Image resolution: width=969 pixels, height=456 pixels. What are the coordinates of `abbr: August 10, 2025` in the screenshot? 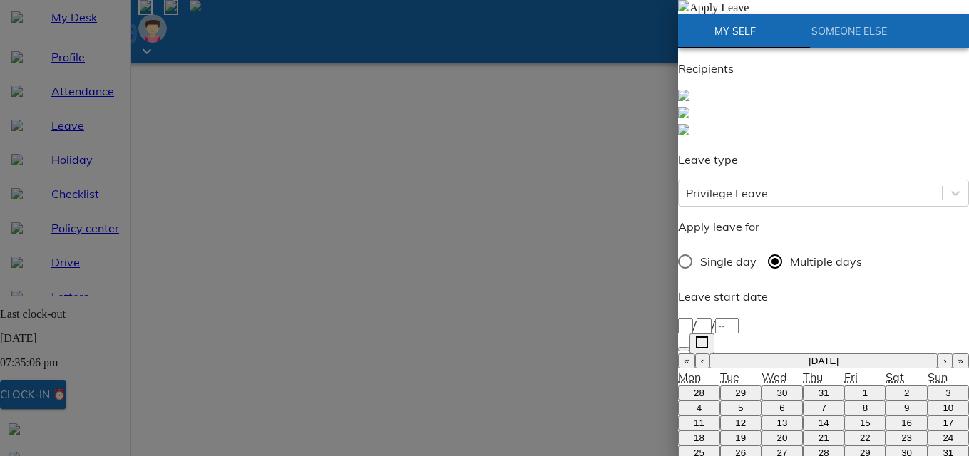 It's located at (948, 408).